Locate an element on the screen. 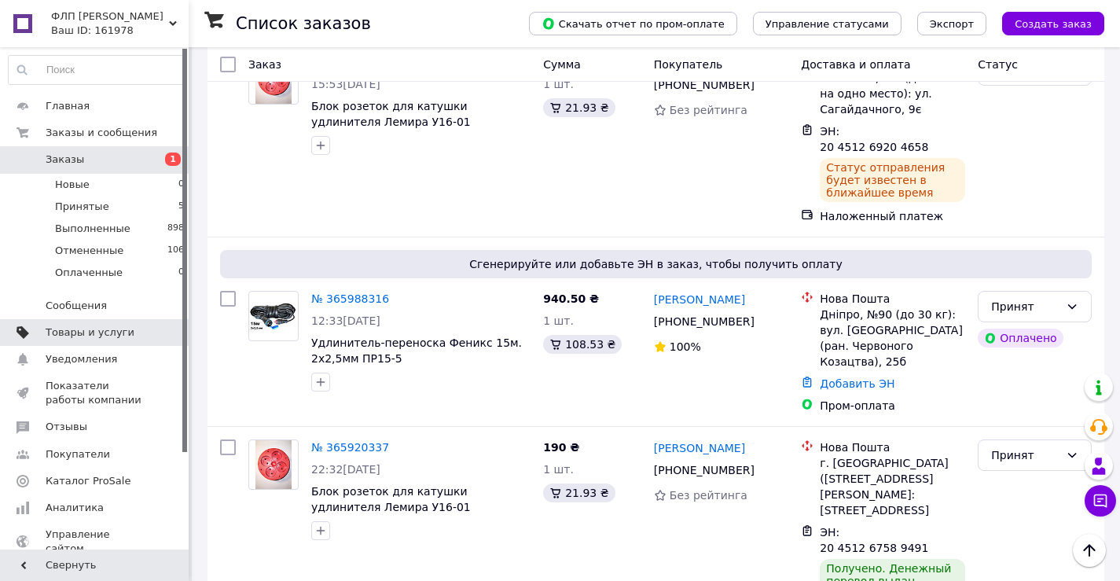  span: 5 is located at coordinates (181, 207).